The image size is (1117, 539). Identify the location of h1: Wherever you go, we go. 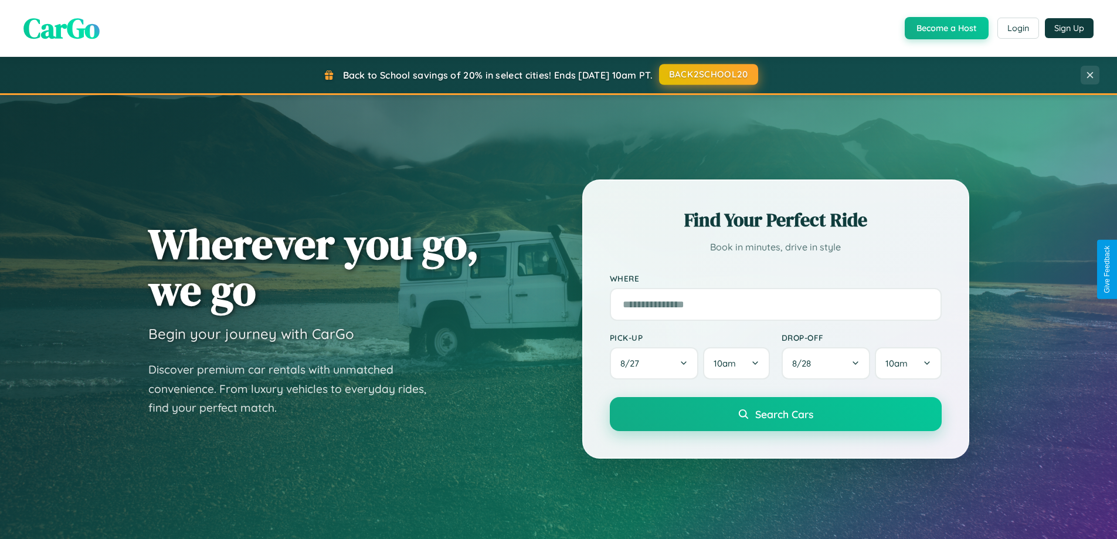
(314, 267).